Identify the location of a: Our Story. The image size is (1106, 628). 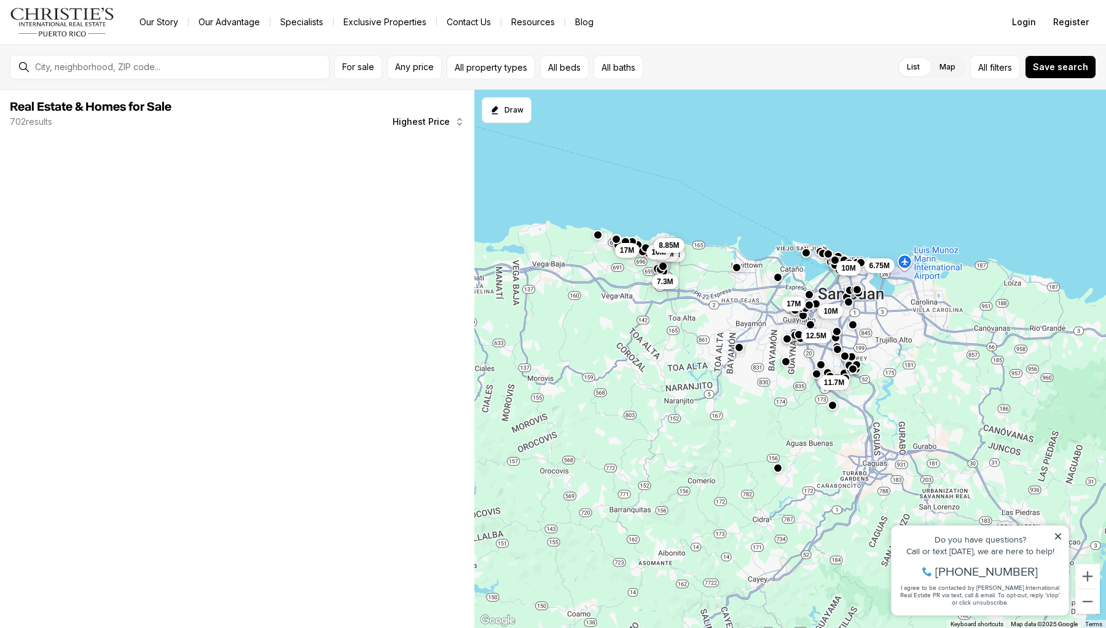
(159, 22).